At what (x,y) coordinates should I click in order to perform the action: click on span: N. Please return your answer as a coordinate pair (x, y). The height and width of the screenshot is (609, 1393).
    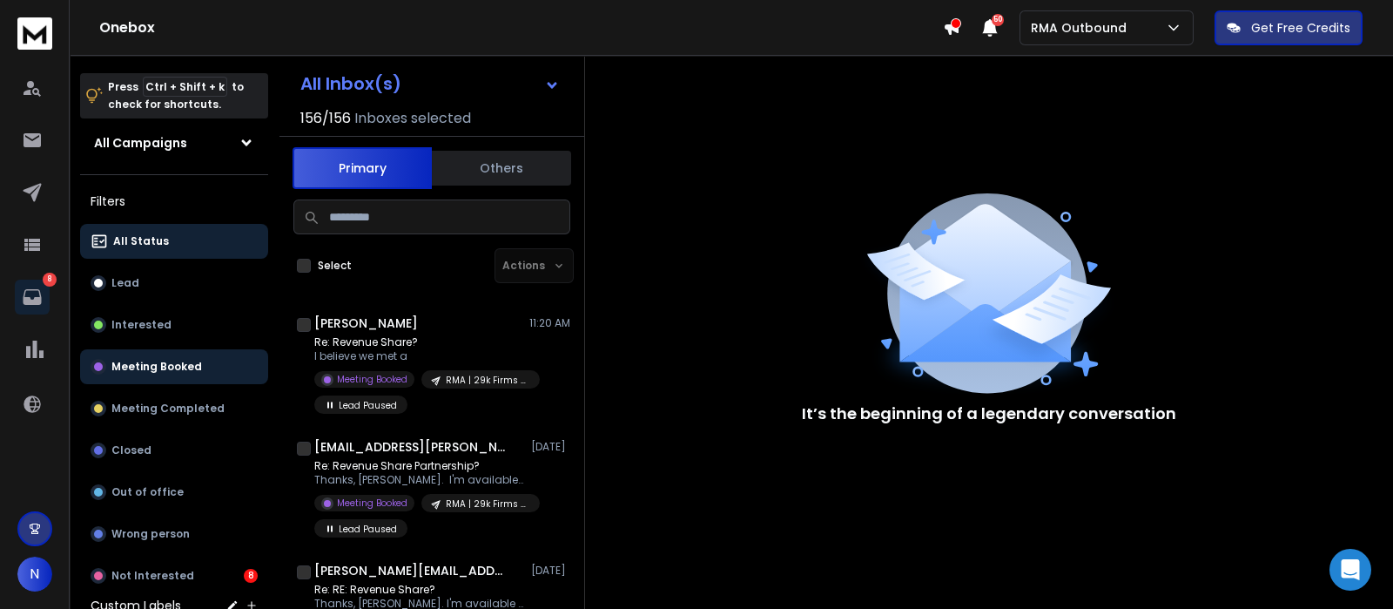
    Looking at the image, I should click on (35, 574).